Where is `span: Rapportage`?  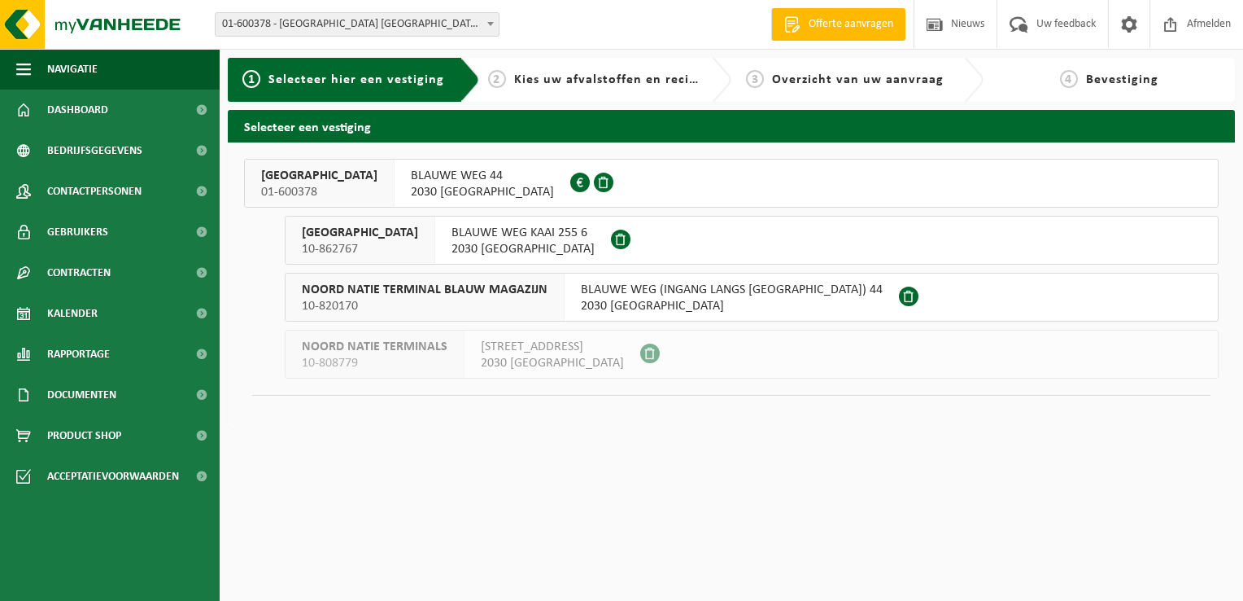
span: Rapportage is located at coordinates (78, 354).